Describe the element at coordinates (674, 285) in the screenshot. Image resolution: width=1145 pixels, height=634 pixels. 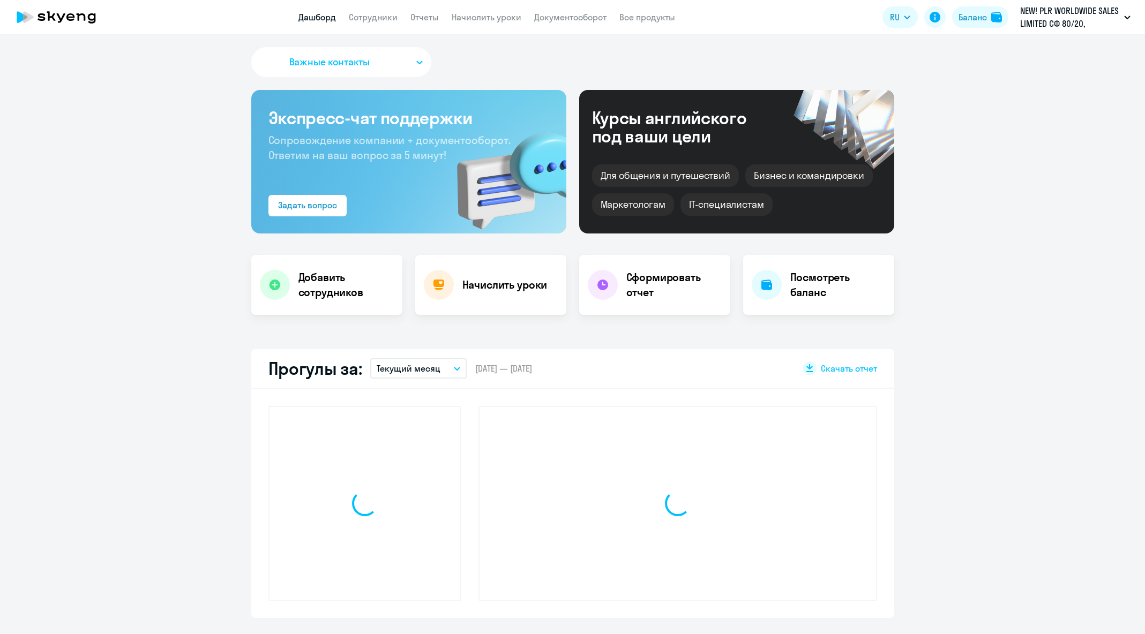
I see `h4: Сформировать отчет` at that location.